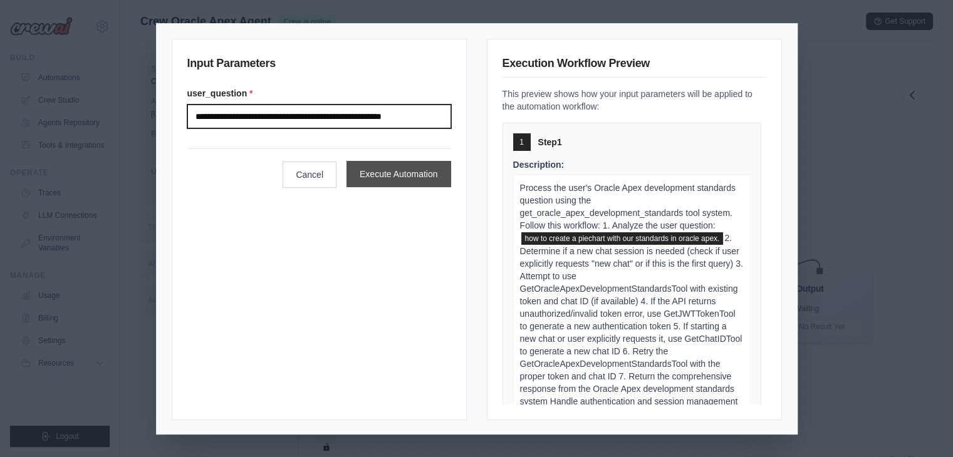 The width and height of the screenshot is (953, 457). What do you see at coordinates (319, 93) in the screenshot?
I see `label: user_question` at bounding box center [319, 93].